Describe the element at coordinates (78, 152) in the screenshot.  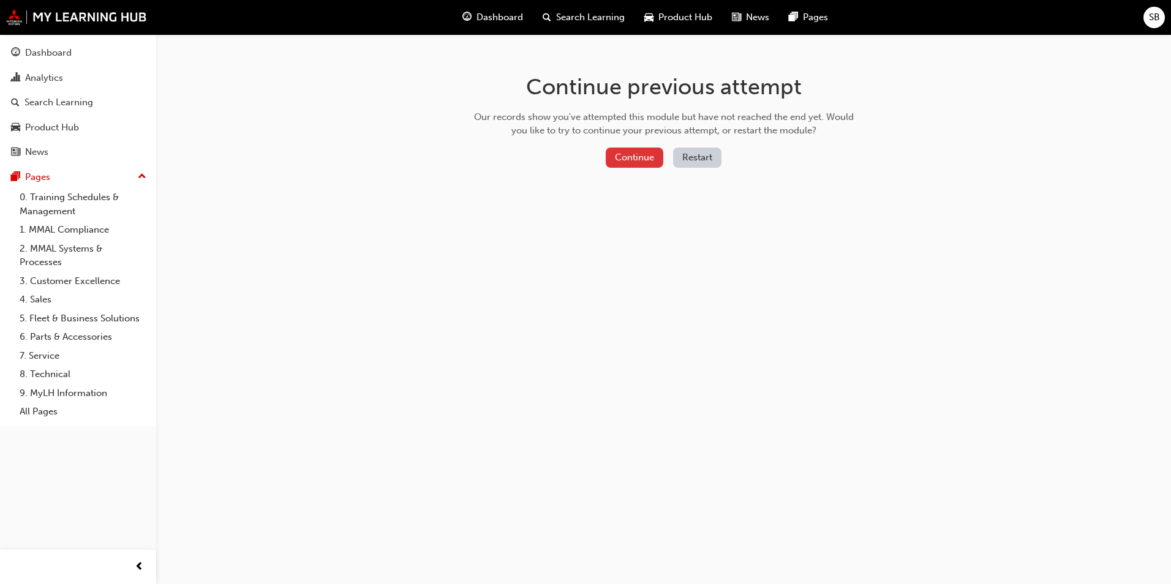
I see `a: News` at that location.